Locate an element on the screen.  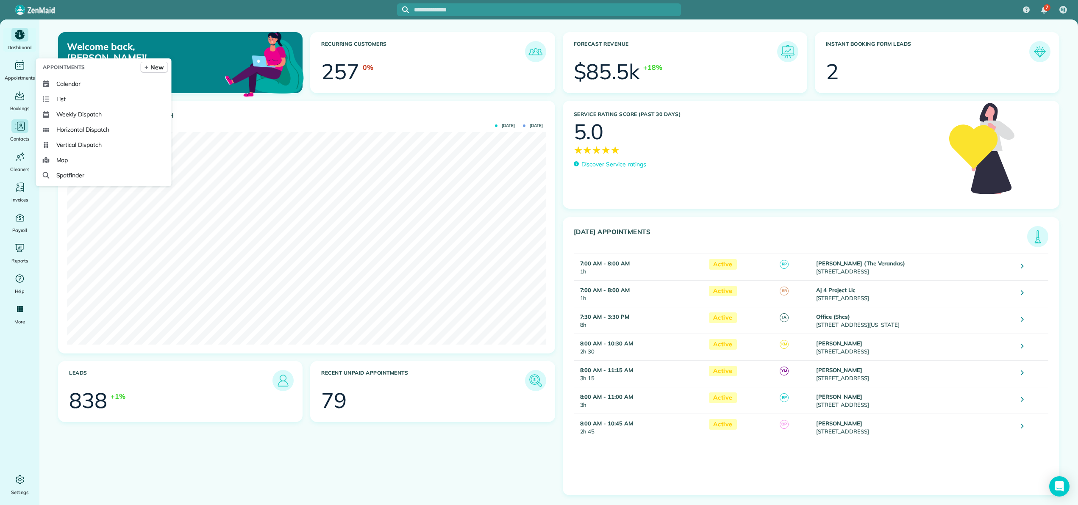
a: Reports is located at coordinates (19, 253).